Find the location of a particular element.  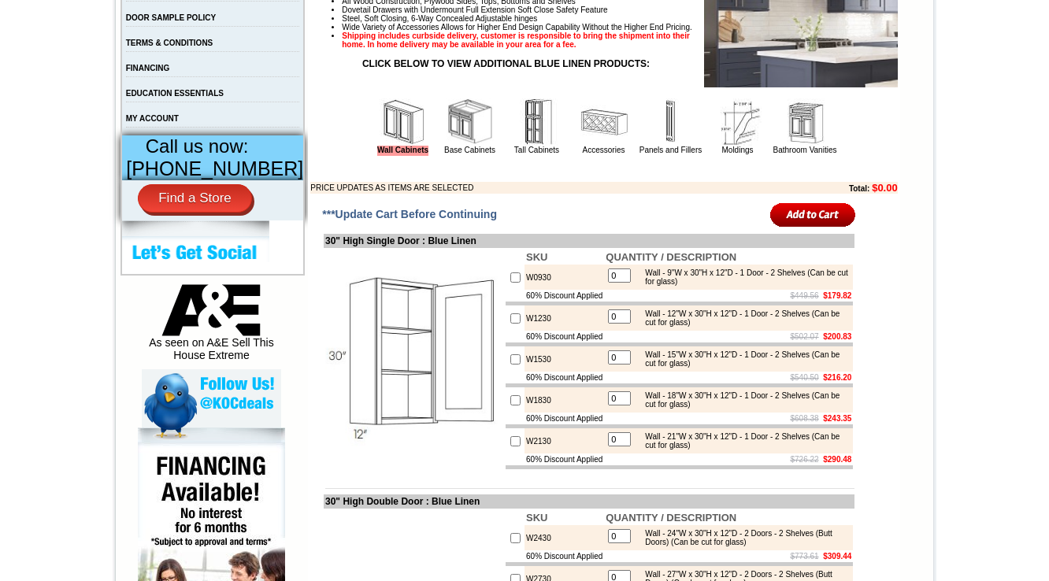

img: Base Cabinets is located at coordinates (470, 122).